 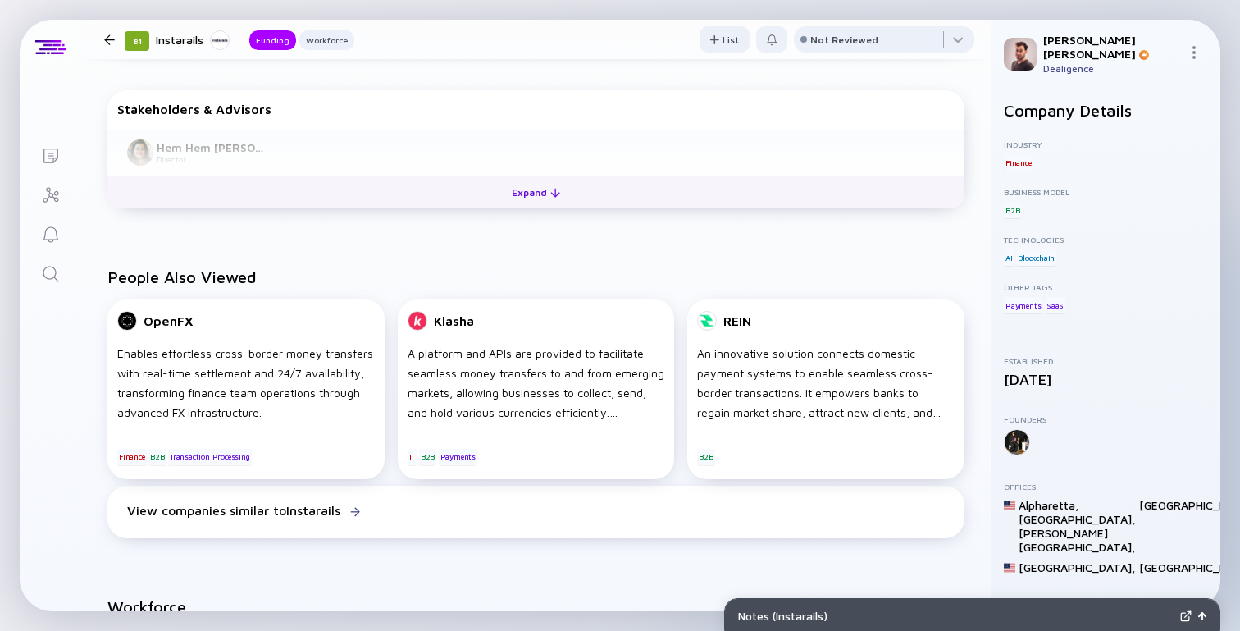 I want to click on a: Search, so click(x=50, y=272).